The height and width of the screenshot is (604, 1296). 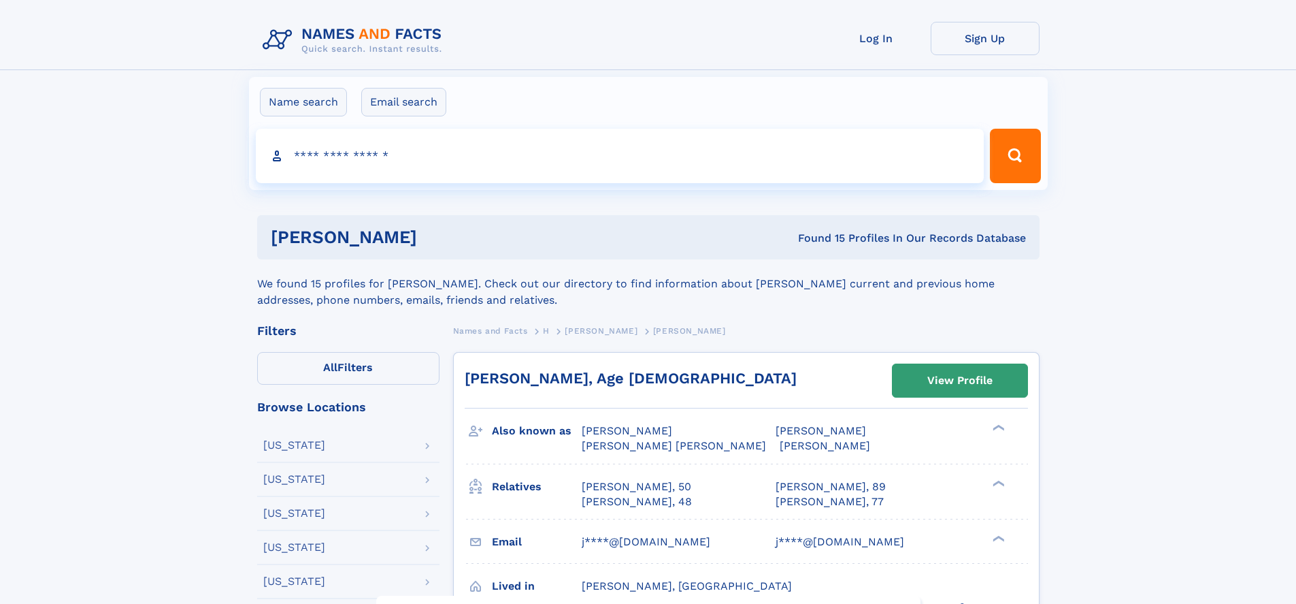 I want to click on a: Sign Up, so click(x=985, y=38).